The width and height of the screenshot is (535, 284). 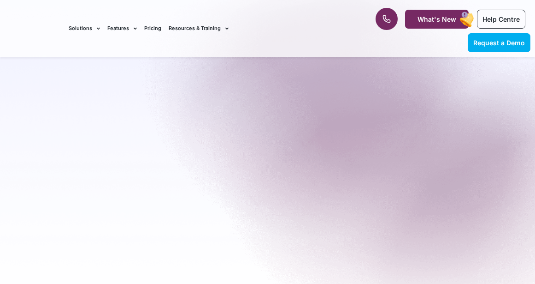 What do you see at coordinates (499, 42) in the screenshot?
I see `a: Request a Demo` at bounding box center [499, 42].